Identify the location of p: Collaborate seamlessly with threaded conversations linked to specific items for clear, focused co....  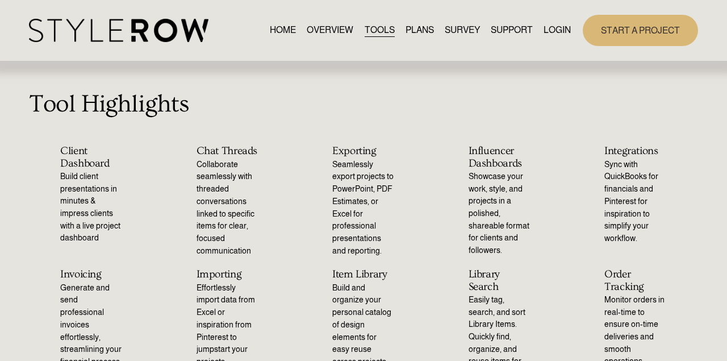
(228, 208).